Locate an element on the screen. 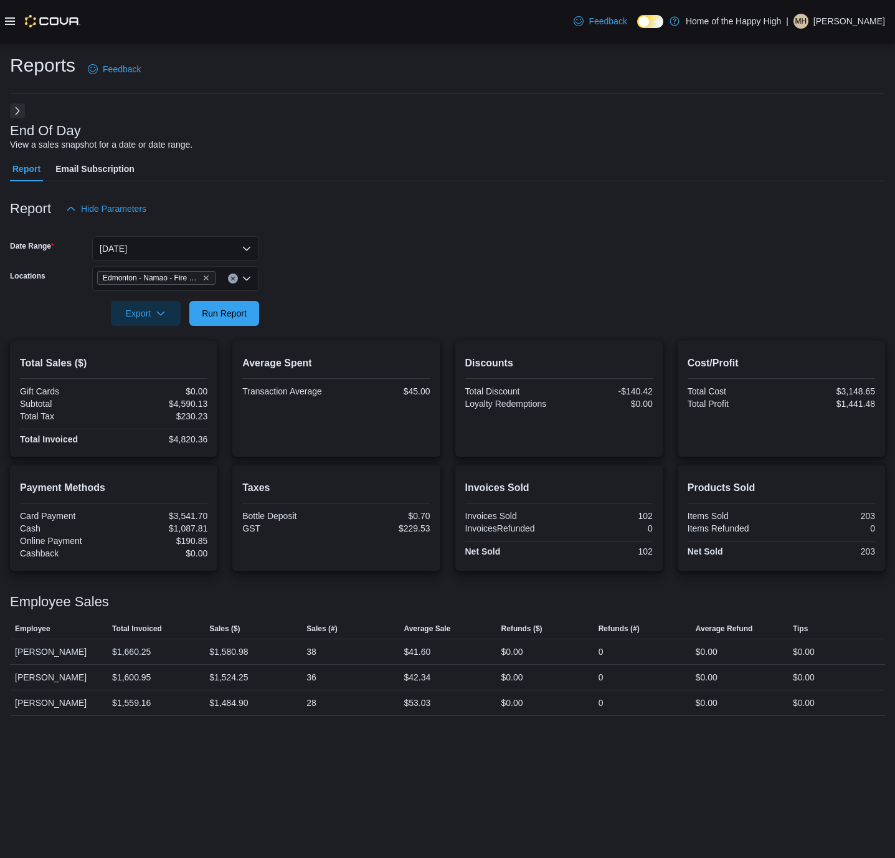  div: Transaction Average is located at coordinates (288, 391).